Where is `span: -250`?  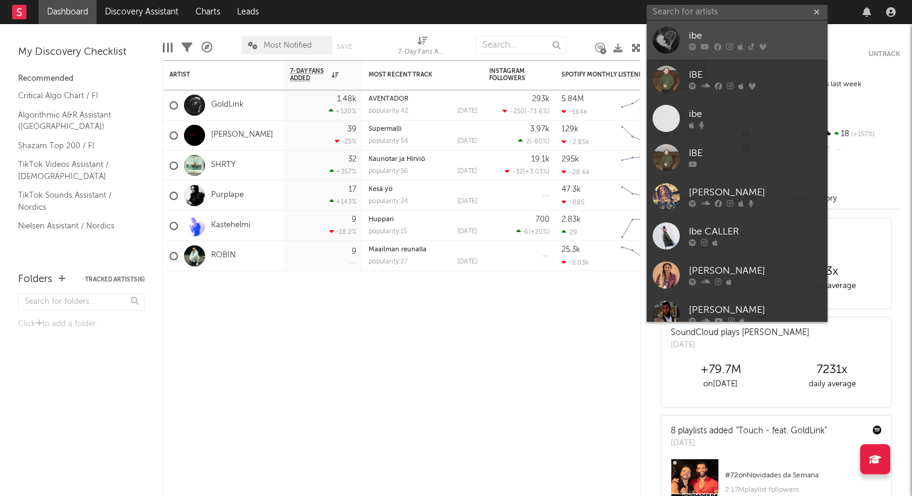
span: -250 is located at coordinates (517, 112).